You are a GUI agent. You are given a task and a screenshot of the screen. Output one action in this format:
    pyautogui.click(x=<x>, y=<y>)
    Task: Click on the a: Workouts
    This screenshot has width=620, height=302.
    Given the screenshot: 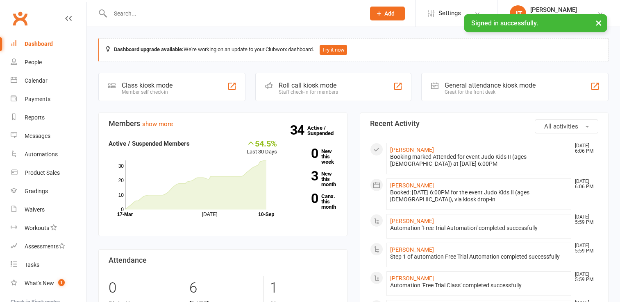 What is the action you would take?
    pyautogui.click(x=48, y=228)
    